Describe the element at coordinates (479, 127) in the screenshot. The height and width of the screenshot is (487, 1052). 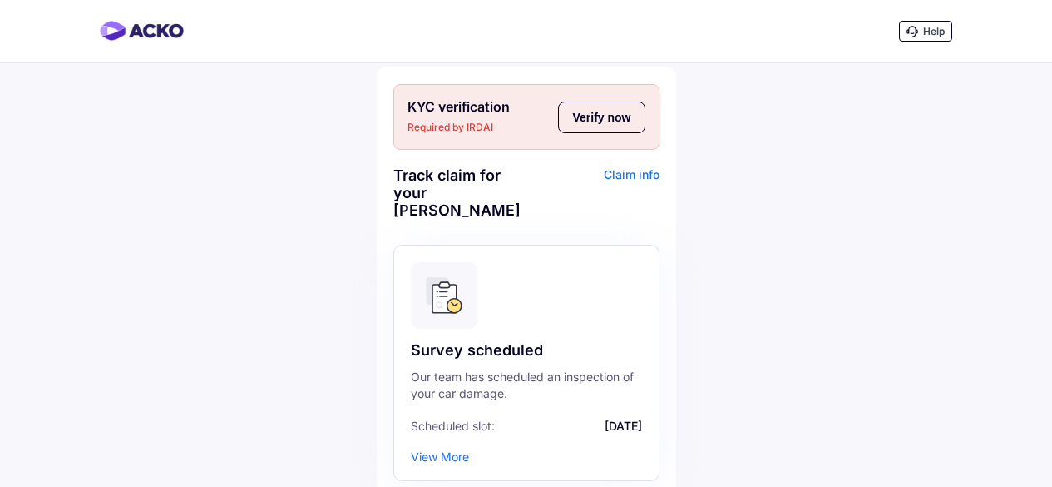
I see `span: Required by IRDAI` at that location.